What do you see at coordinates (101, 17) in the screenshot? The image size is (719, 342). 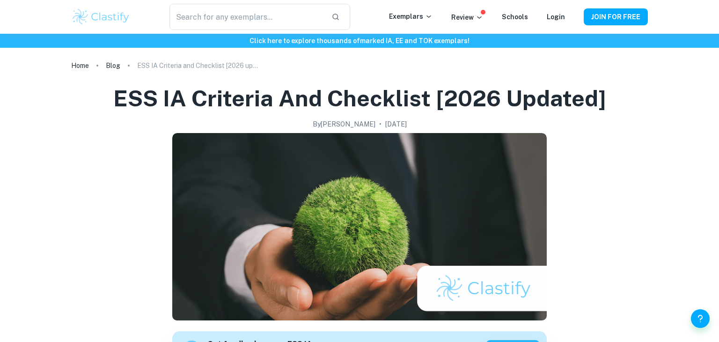 I see `img: Clastify logo` at bounding box center [101, 17].